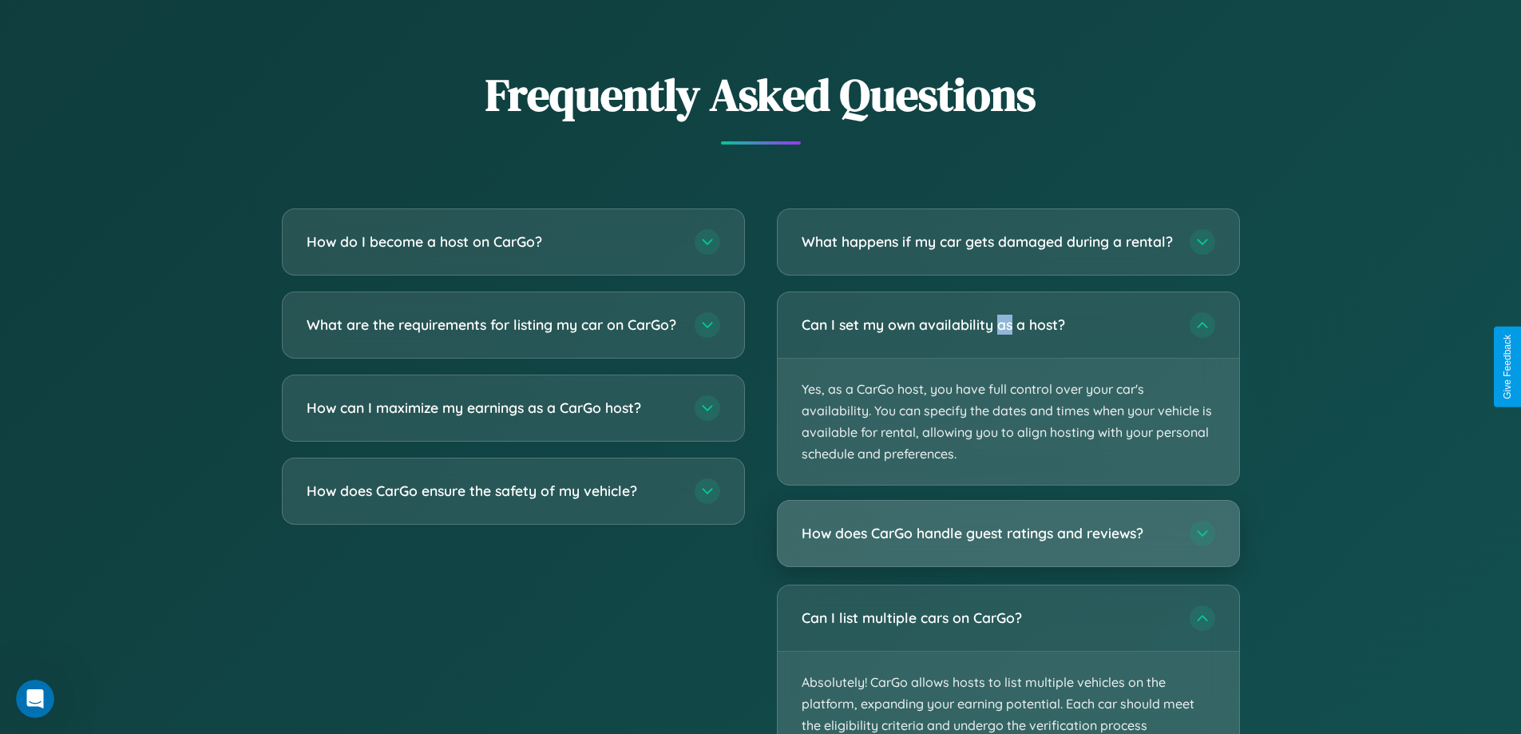  I want to click on h3: Can I list multiple cars on CarGo?, so click(988, 618).